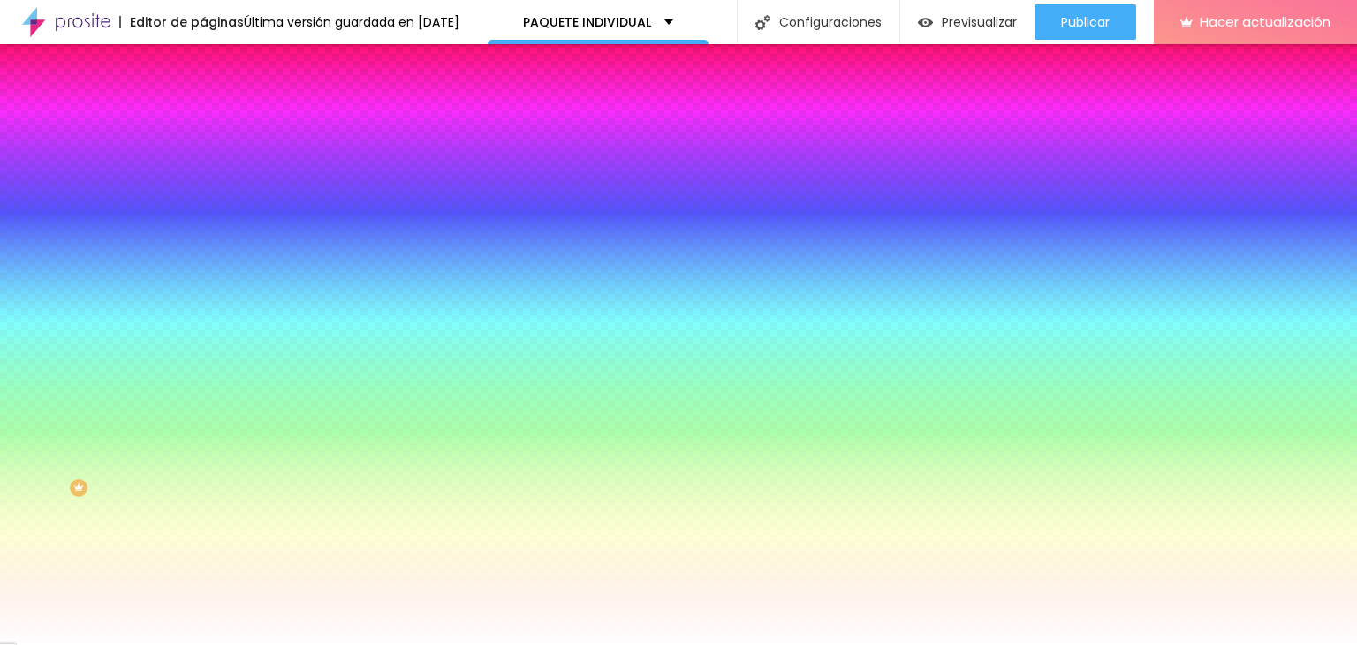 The width and height of the screenshot is (1357, 645). I want to click on font: Hacer actualización, so click(1265, 21).